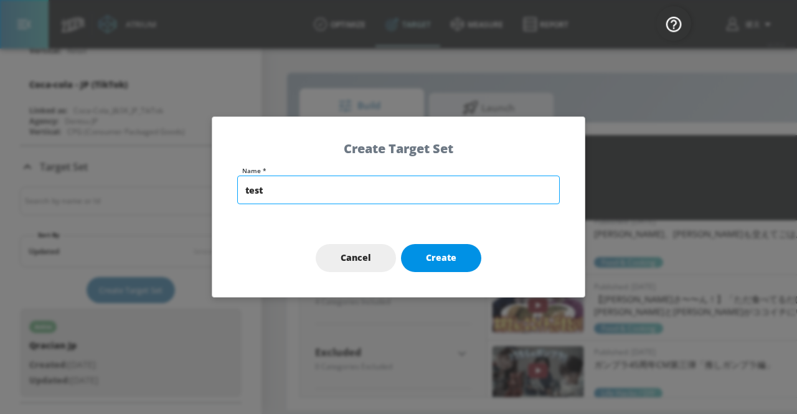 Image resolution: width=797 pixels, height=414 pixels. I want to click on button: Create, so click(441, 258).